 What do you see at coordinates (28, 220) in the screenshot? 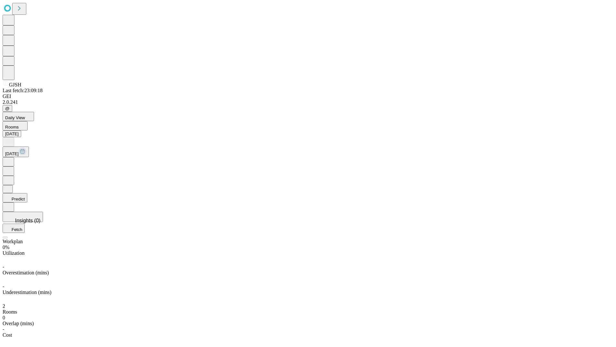
I see `span: Insights (0)` at bounding box center [28, 220].